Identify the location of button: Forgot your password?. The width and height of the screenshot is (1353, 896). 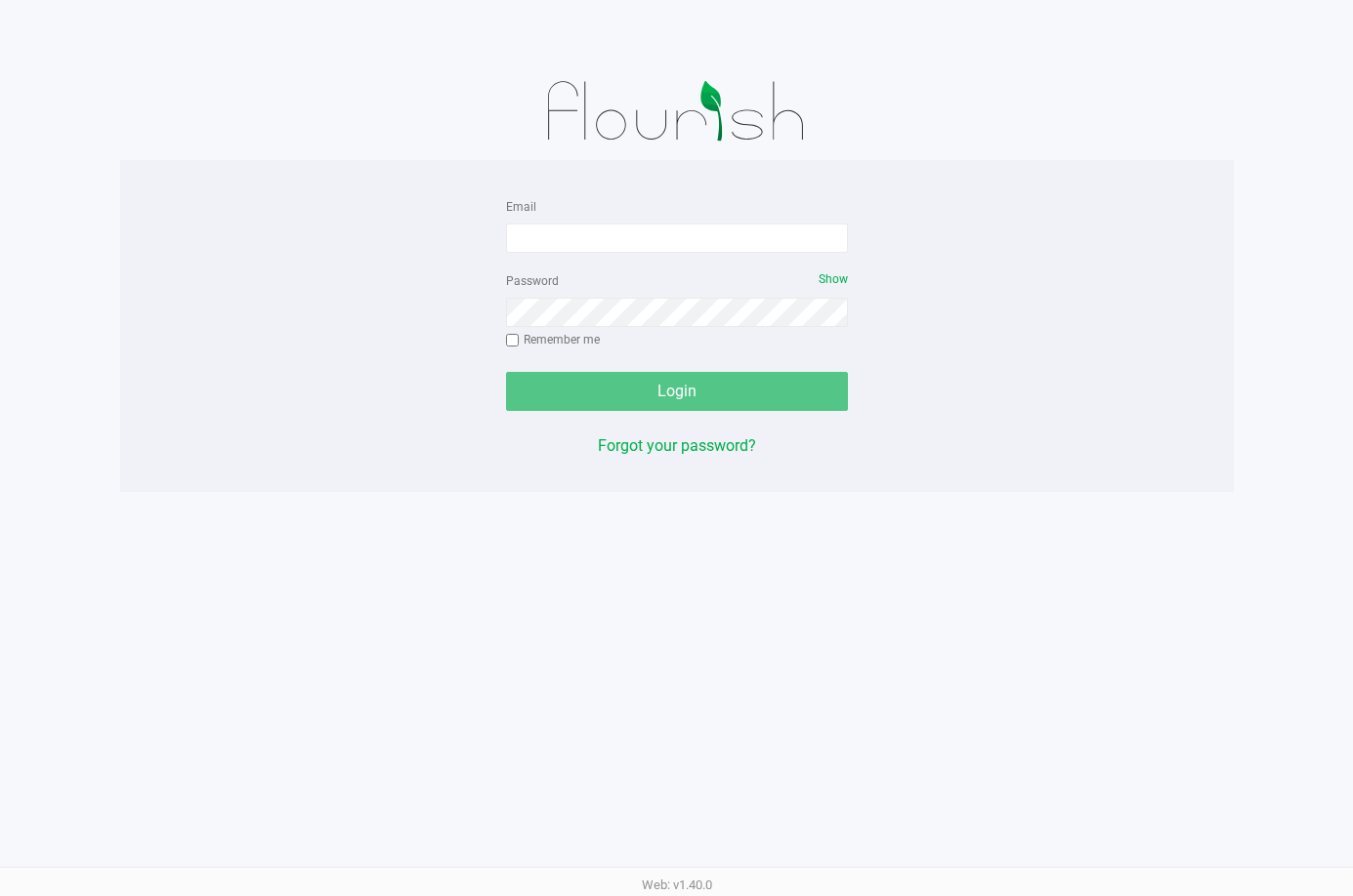
(677, 447).